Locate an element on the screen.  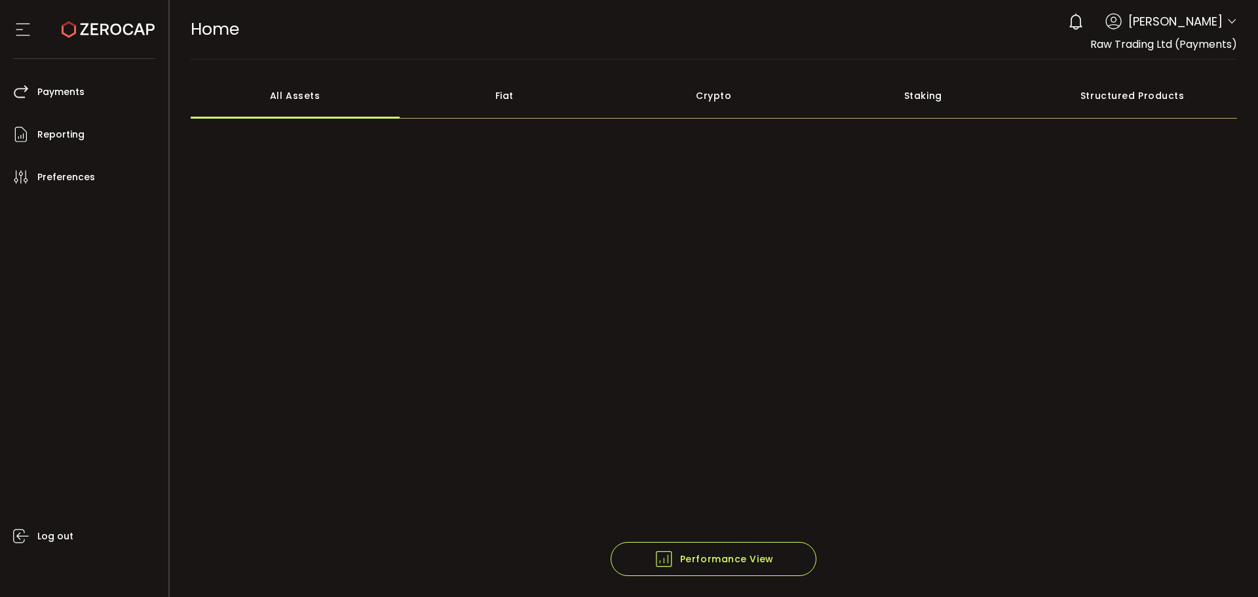
div: Staking is located at coordinates (923, 96).